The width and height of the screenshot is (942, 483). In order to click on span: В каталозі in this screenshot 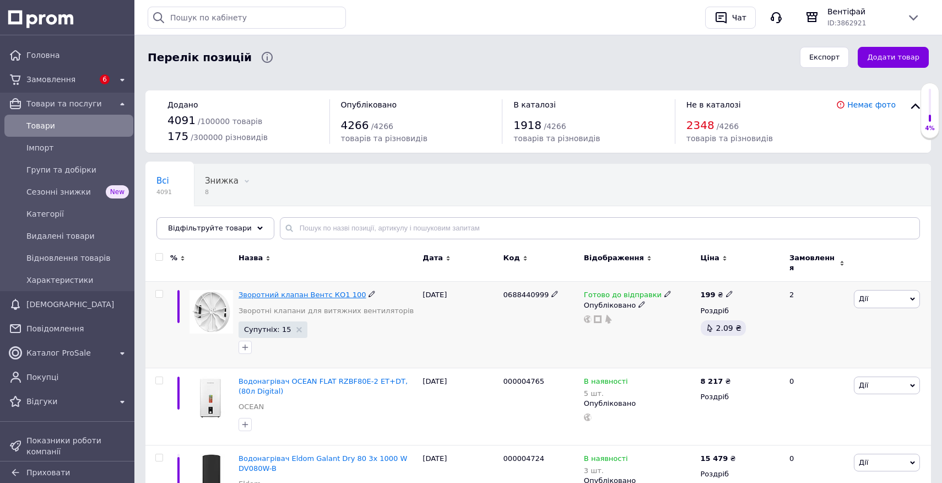, I will do `click(534, 105)`.